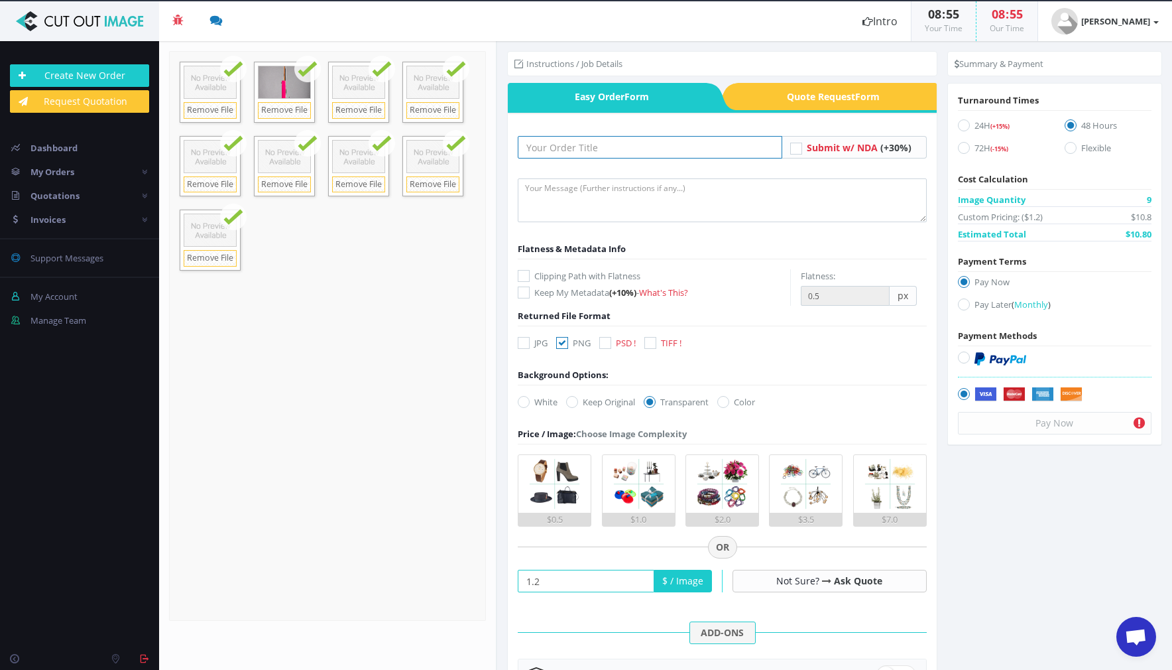 Image resolution: width=1172 pixels, height=670 pixels. Describe the element at coordinates (992, 234) in the screenshot. I see `span: Estimated Total` at that location.